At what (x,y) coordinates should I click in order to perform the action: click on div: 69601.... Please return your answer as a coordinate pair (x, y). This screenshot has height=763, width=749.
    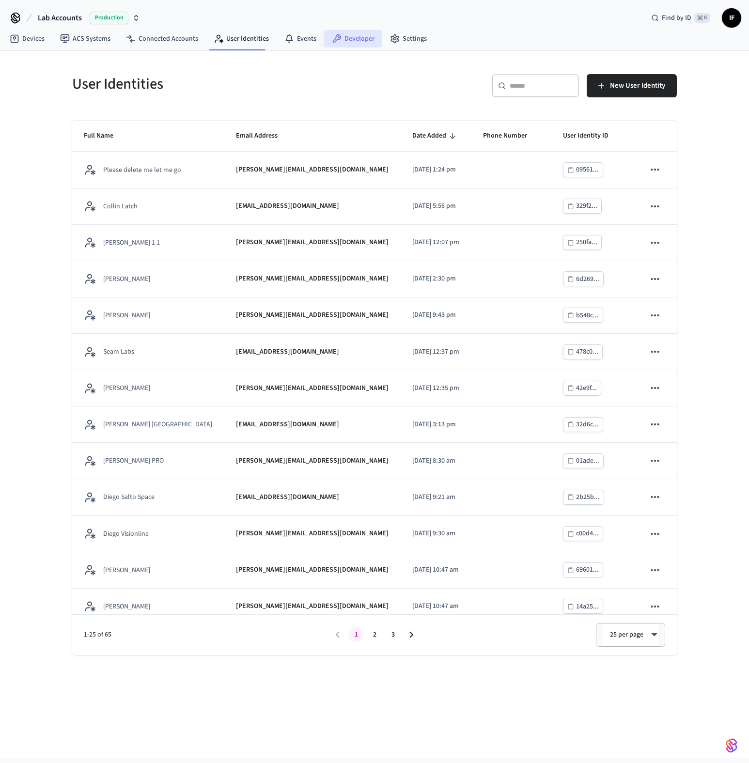
    Looking at the image, I should click on (587, 570).